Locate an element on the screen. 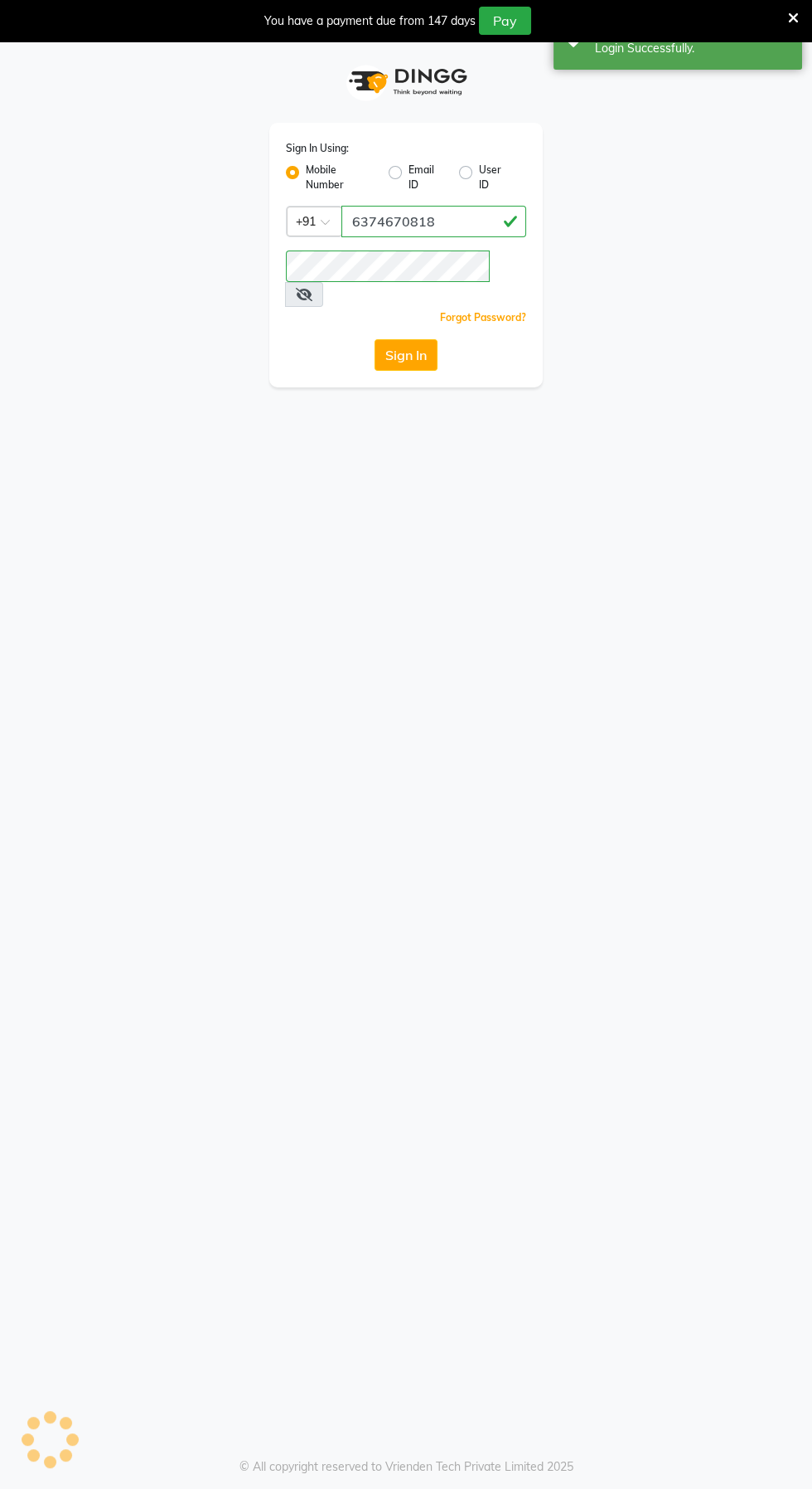  label: Mobile Number is located at coordinates (340, 177).